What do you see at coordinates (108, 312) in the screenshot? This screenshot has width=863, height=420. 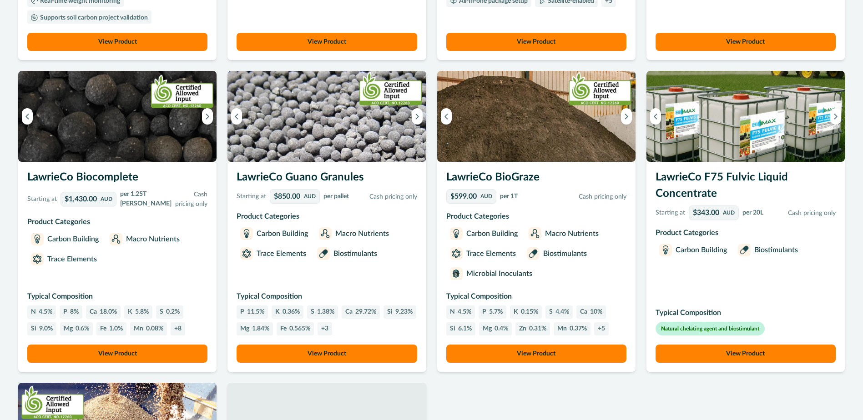 I see `p: 18.0%` at bounding box center [108, 312].